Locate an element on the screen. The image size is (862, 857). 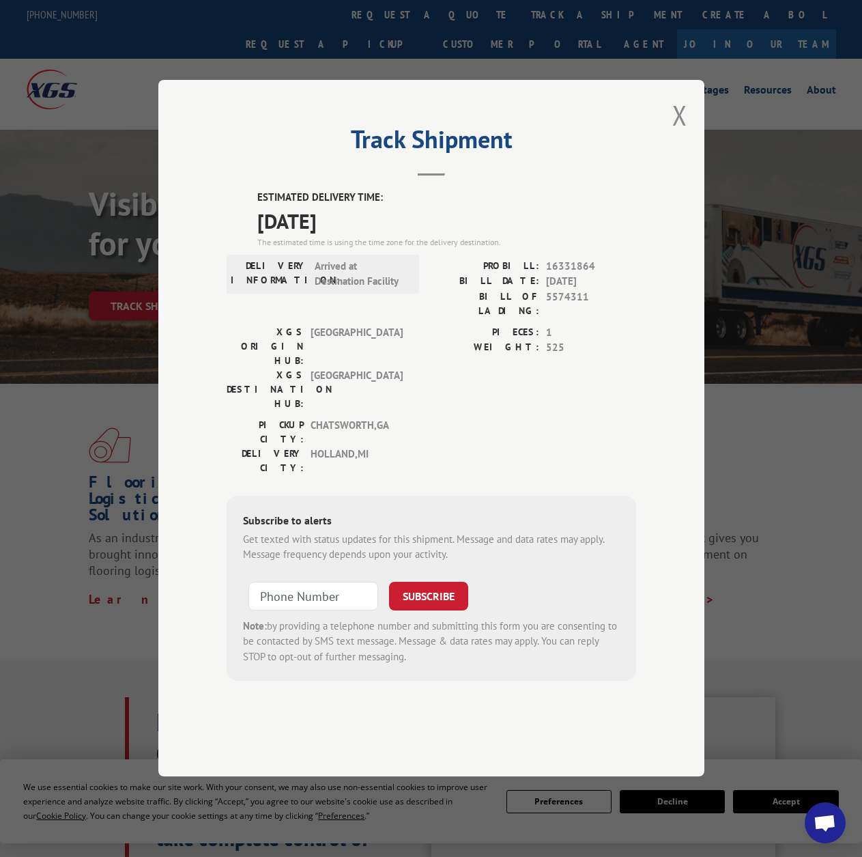
input: Phone Number is located at coordinates (313, 596).